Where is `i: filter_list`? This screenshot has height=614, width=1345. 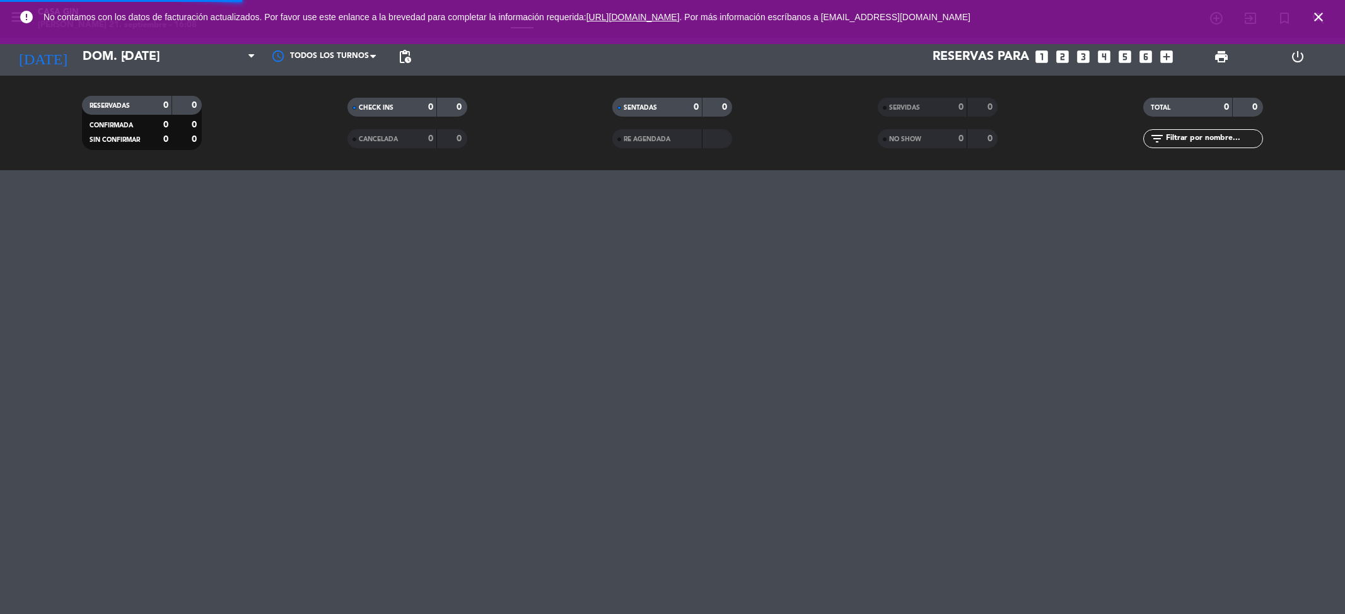
i: filter_list is located at coordinates (1157, 139).